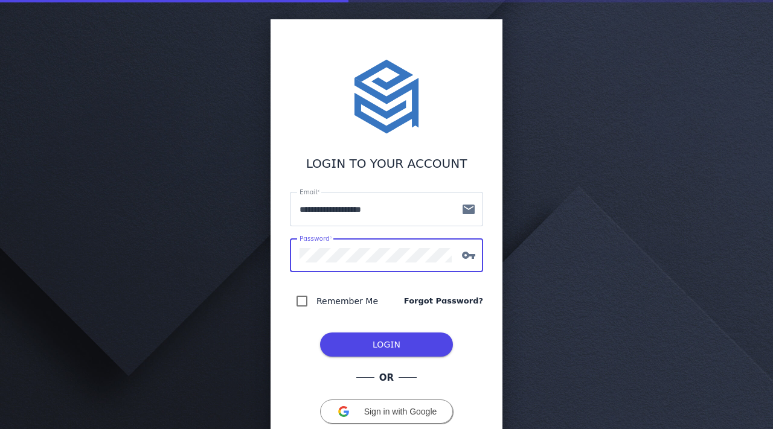 This screenshot has width=773, height=429. Describe the element at coordinates (400, 412) in the screenshot. I see `span: Sign in with Google` at that location.